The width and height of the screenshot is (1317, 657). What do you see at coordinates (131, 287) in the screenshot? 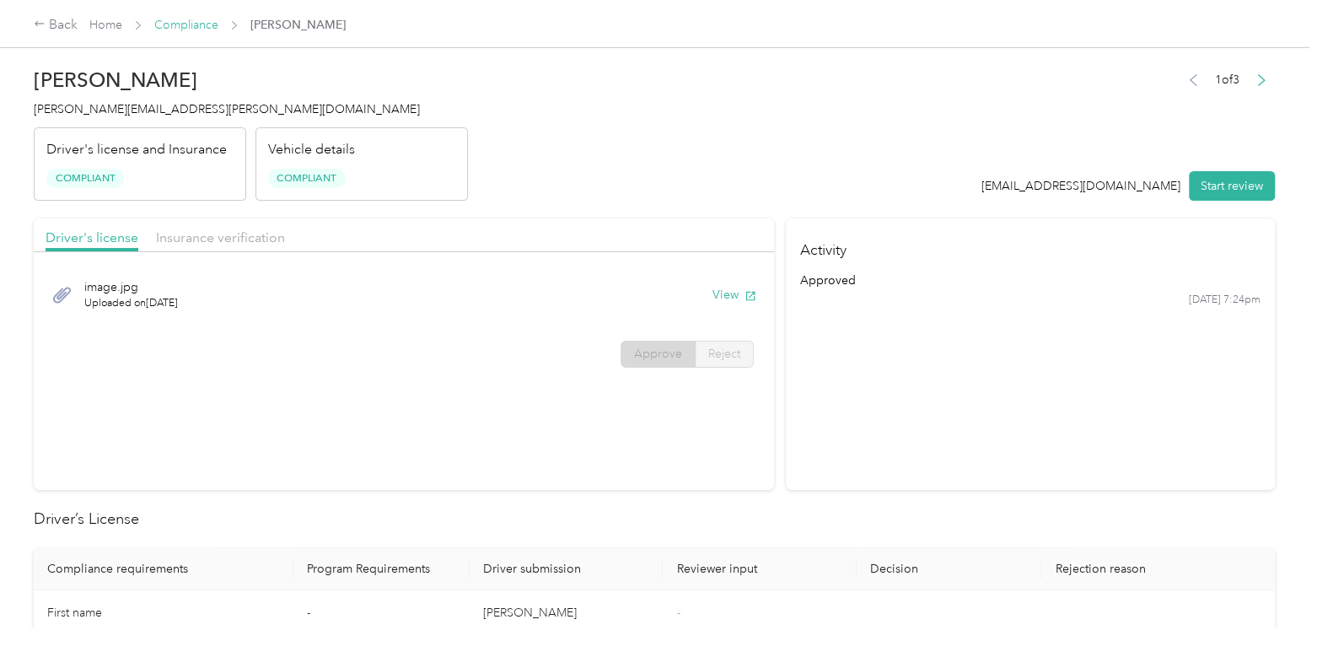
I see `span: image.jpg` at bounding box center [131, 287].